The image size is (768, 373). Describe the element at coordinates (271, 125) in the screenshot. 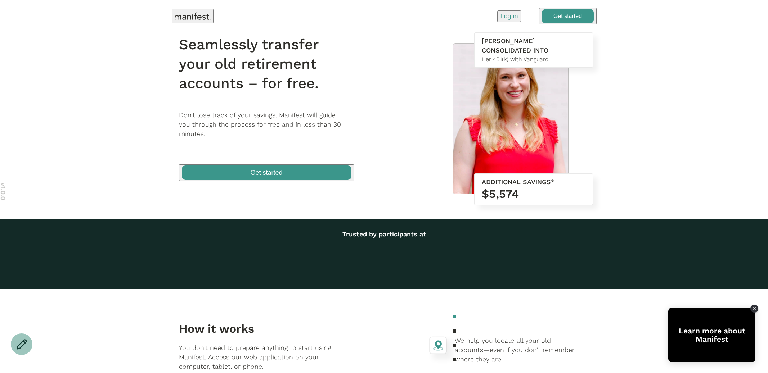

I see `p: Don’t lose track of your savings. Manifest will guide you through the process for free and in les...` at that location.